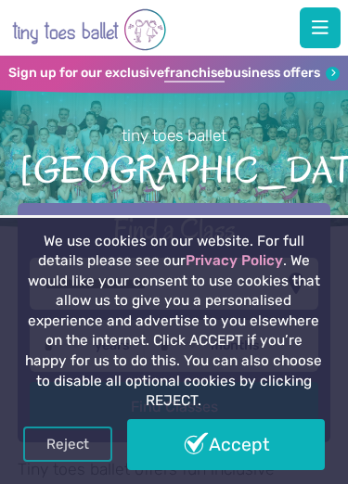  I want to click on a: Reject, so click(68, 444).